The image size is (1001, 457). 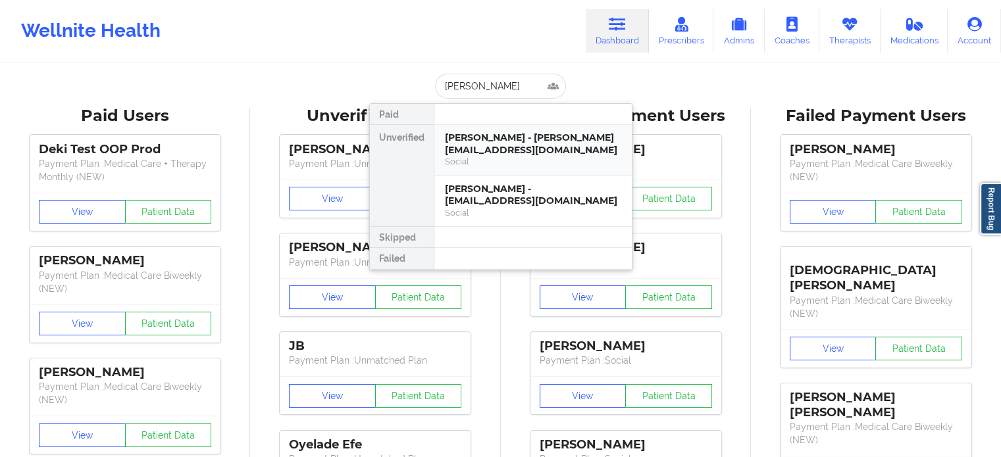 What do you see at coordinates (401, 238) in the screenshot?
I see `div: Skipped` at bounding box center [401, 238].